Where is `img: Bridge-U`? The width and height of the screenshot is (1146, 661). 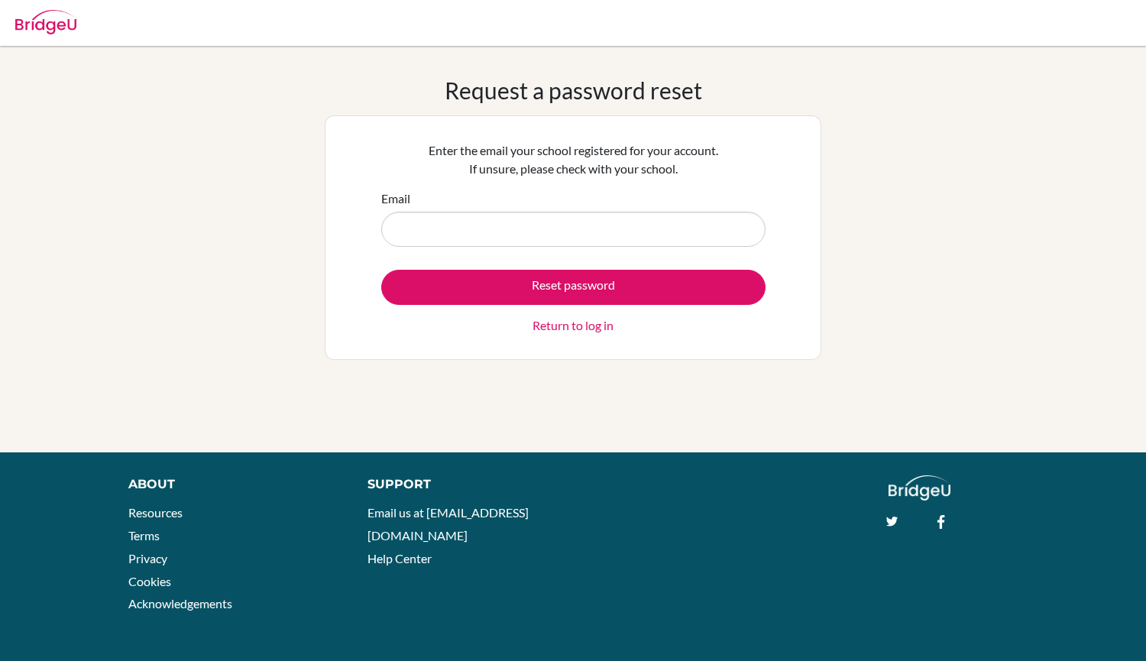 img: Bridge-U is located at coordinates (46, 22).